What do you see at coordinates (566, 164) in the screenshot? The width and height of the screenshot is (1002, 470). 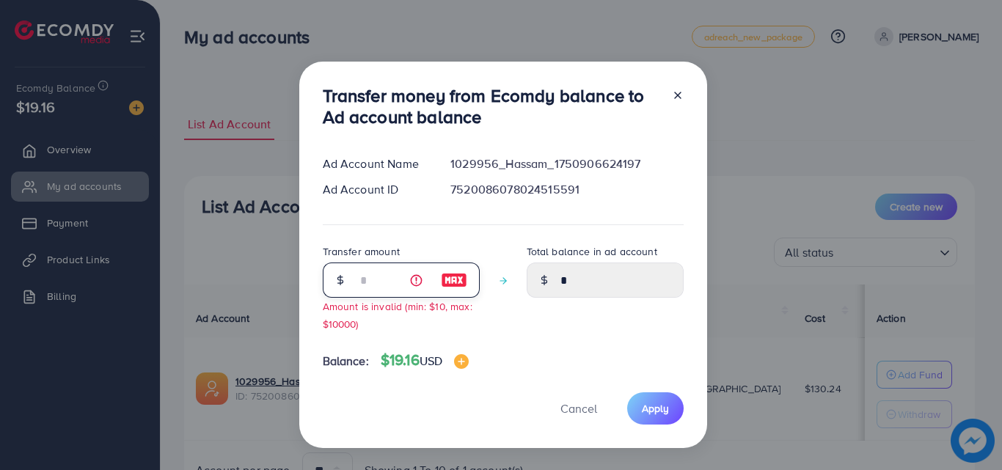 I see `div: 1029956_Hassam_1750906624197` at bounding box center [566, 164].